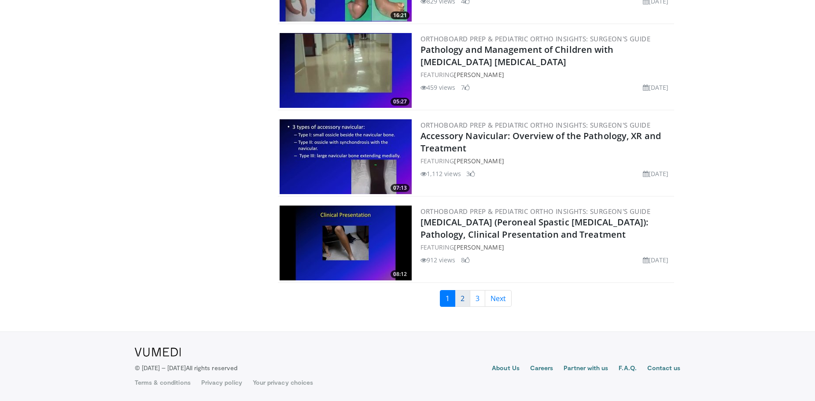  What do you see at coordinates (506, 369) in the screenshot?
I see `a: About Us` at bounding box center [506, 369].